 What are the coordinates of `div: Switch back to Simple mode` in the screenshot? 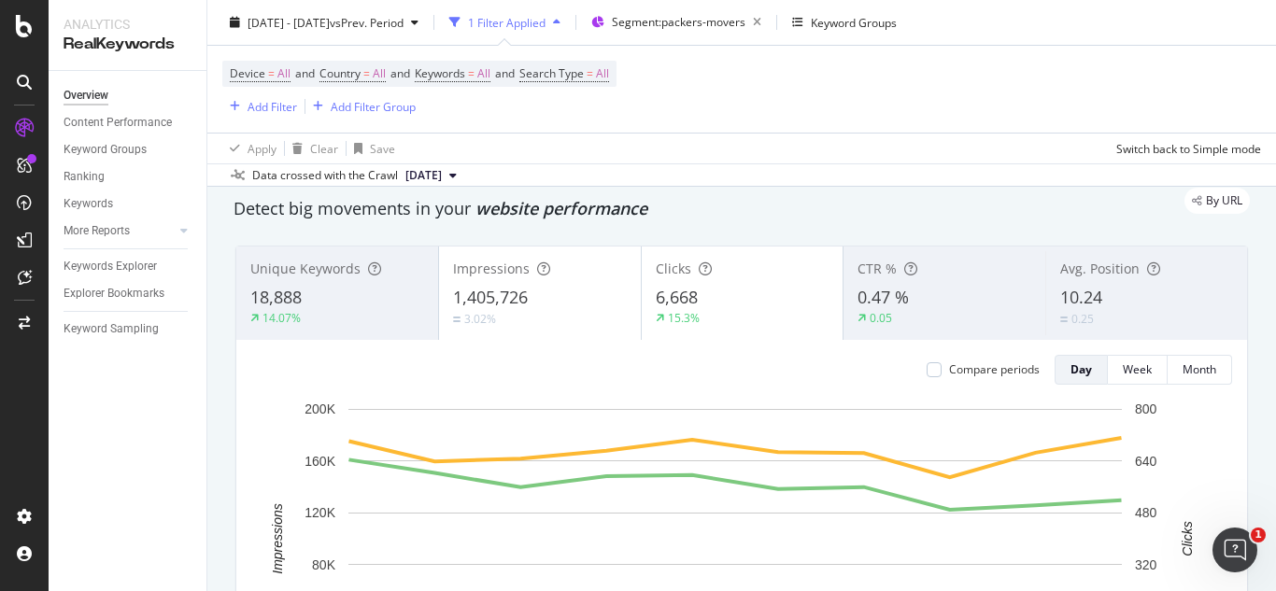 It's located at (1188, 148).